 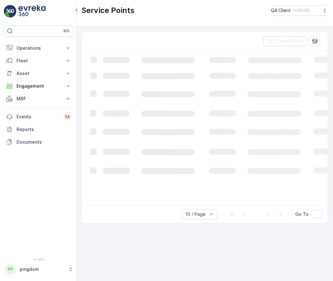 I want to click on p: Fleet, so click(x=39, y=61).